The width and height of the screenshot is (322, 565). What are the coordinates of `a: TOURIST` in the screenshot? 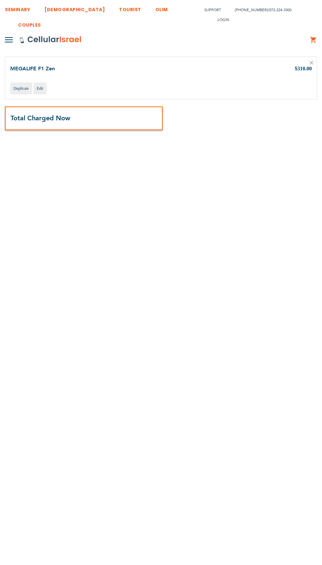 It's located at (130, 8).